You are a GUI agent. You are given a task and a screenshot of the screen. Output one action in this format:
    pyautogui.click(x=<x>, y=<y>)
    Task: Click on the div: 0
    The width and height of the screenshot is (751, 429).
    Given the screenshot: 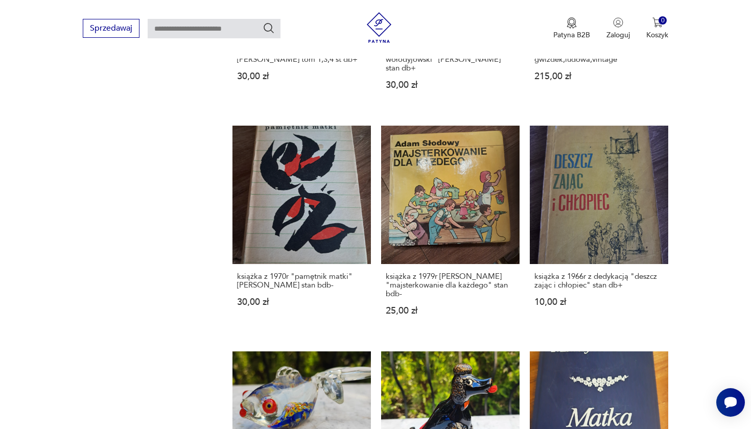 What is the action you would take?
    pyautogui.click(x=663, y=20)
    